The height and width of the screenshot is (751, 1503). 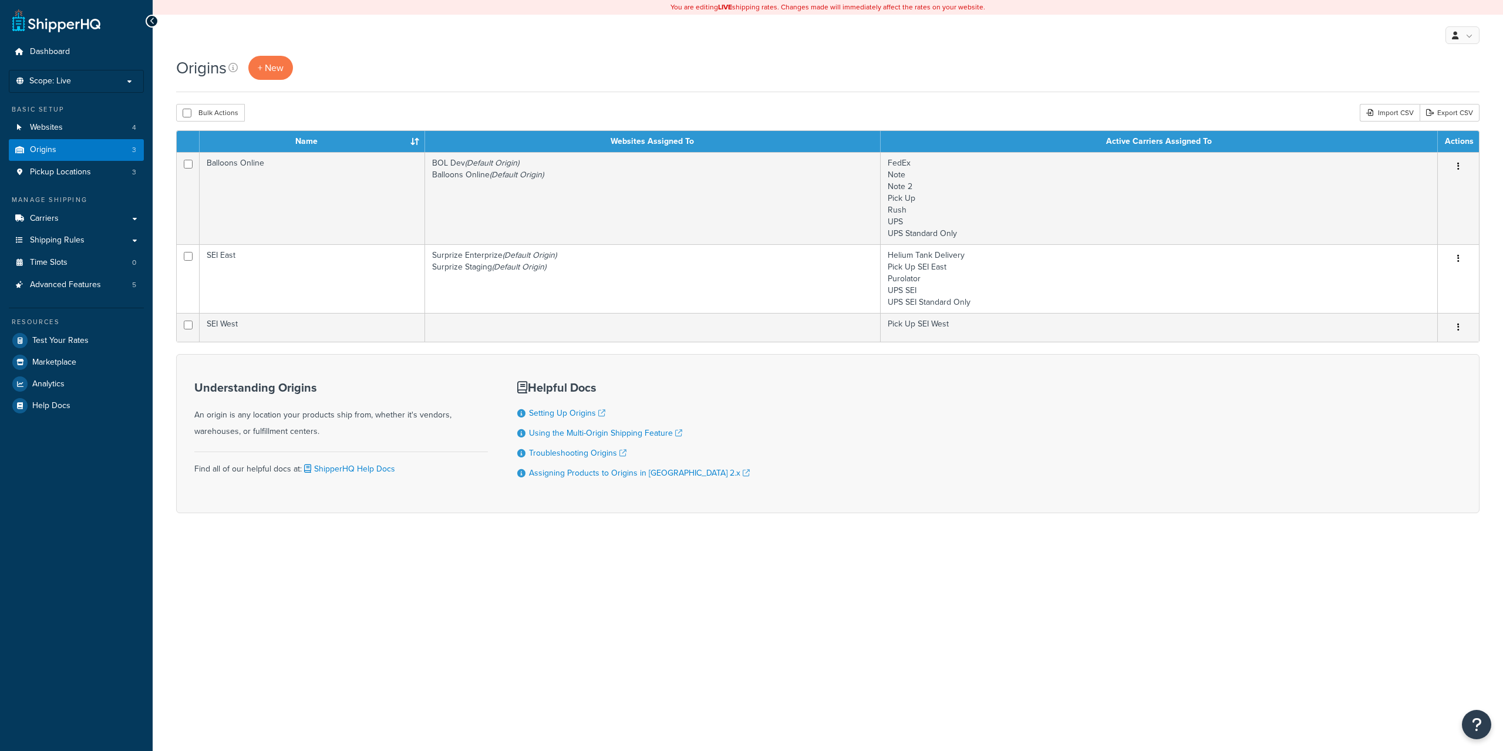 I want to click on li: Shipping Rules, so click(x=76, y=240).